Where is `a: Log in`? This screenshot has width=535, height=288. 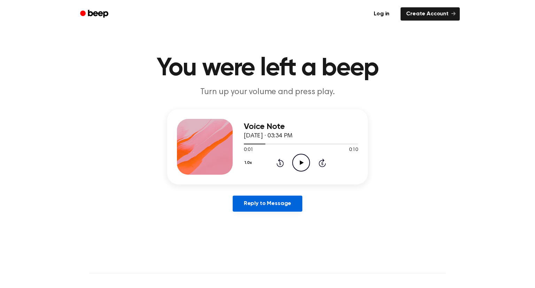 a: Log in is located at coordinates (381, 14).